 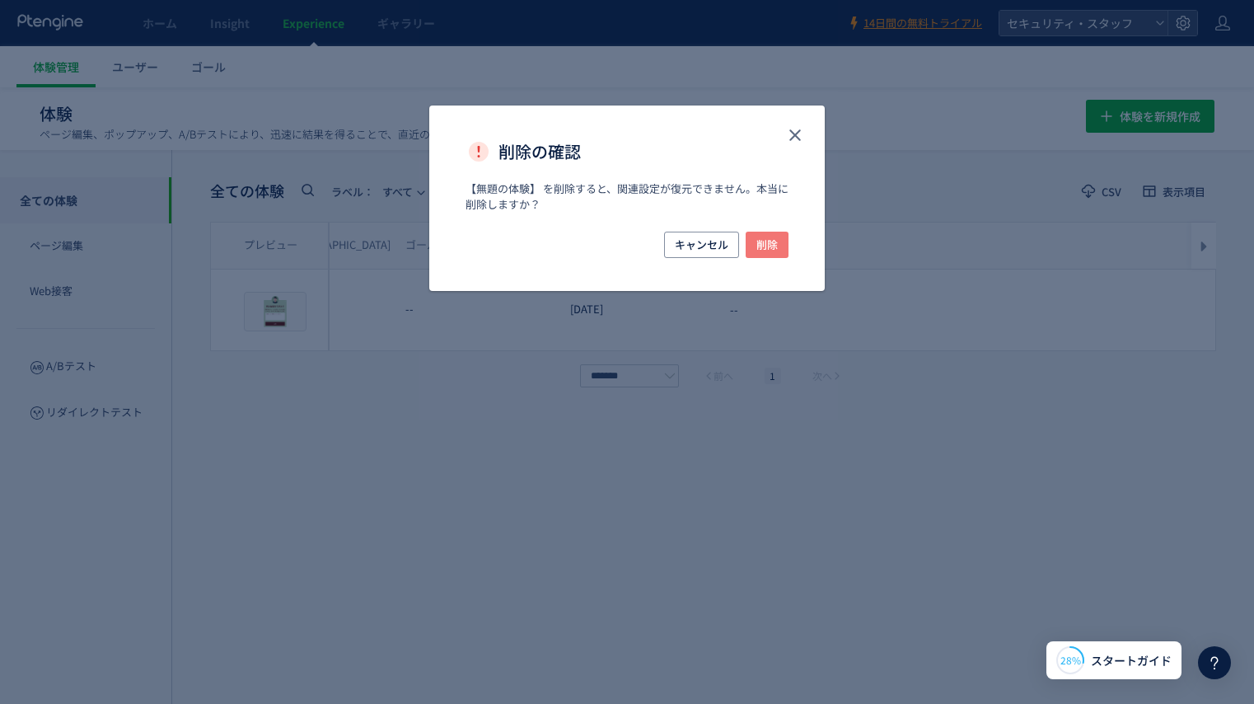 What do you see at coordinates (1131, 660) in the screenshot?
I see `span: スタートガイド` at bounding box center [1131, 660].